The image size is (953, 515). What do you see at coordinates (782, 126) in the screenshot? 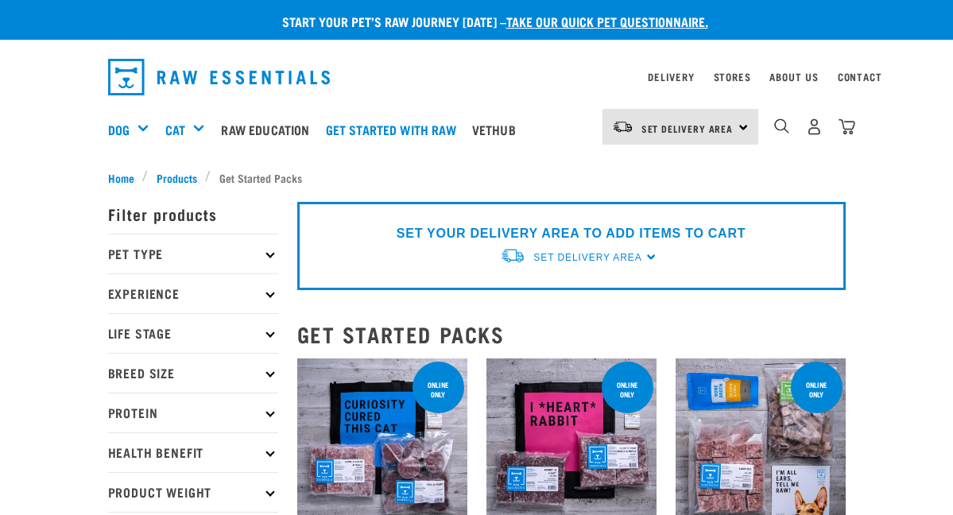
I see `img: home-icon-1@2x.png` at bounding box center [782, 126].